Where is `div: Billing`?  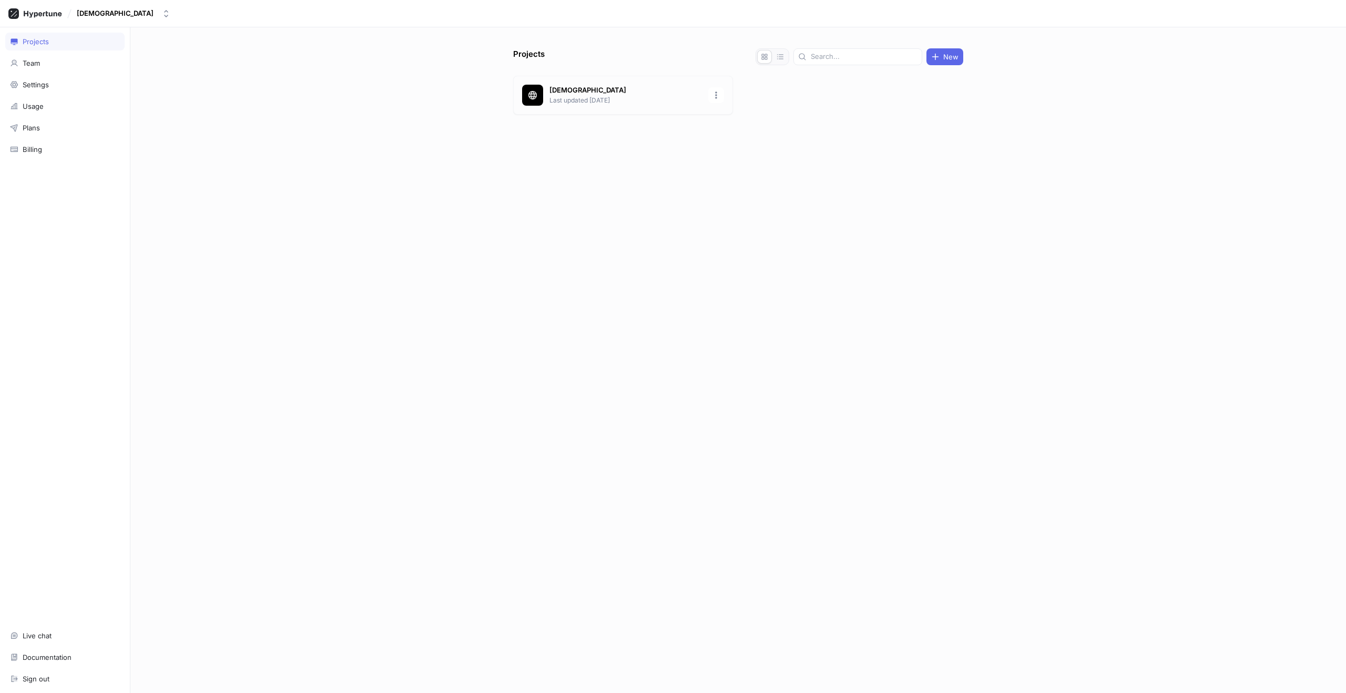 div: Billing is located at coordinates (32, 149).